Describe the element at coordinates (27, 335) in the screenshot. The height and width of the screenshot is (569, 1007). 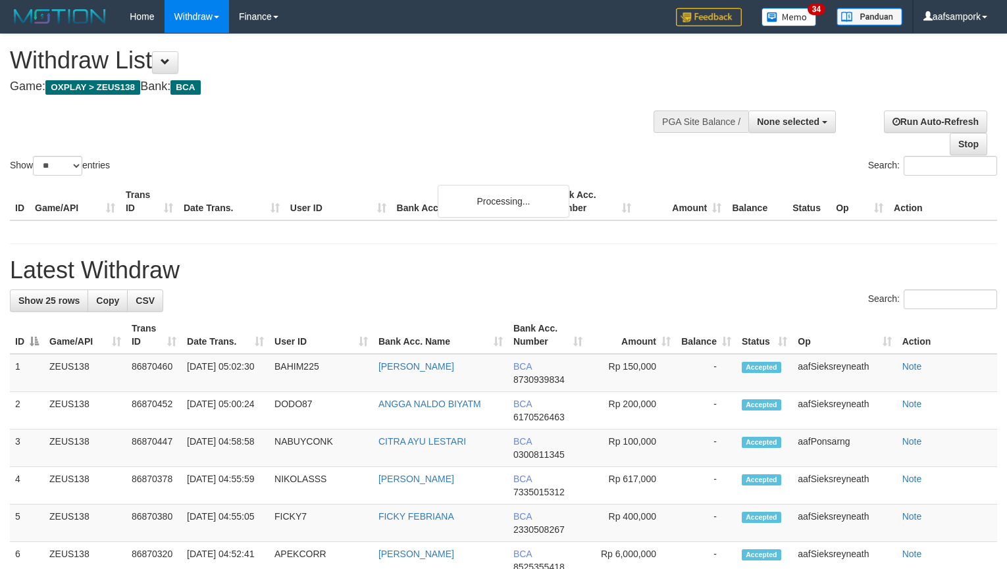
I see `th: ID: activate to sort column descending` at that location.